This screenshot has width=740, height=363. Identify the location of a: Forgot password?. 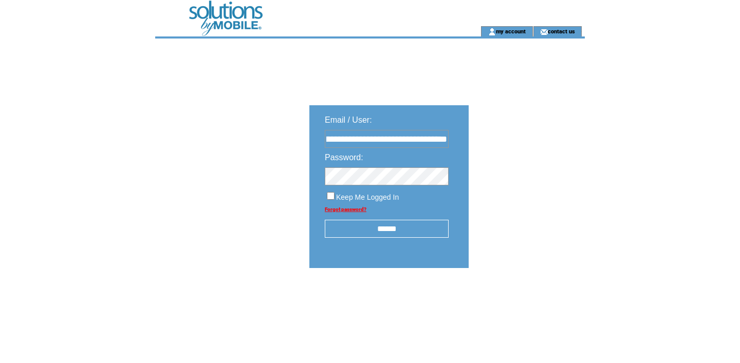
(345, 209).